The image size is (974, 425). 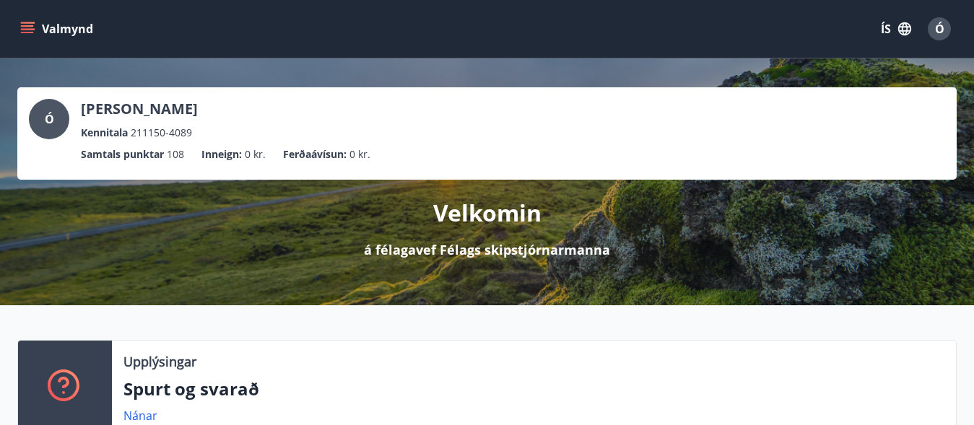 What do you see at coordinates (896, 29) in the screenshot?
I see `button: ÍS` at bounding box center [896, 29].